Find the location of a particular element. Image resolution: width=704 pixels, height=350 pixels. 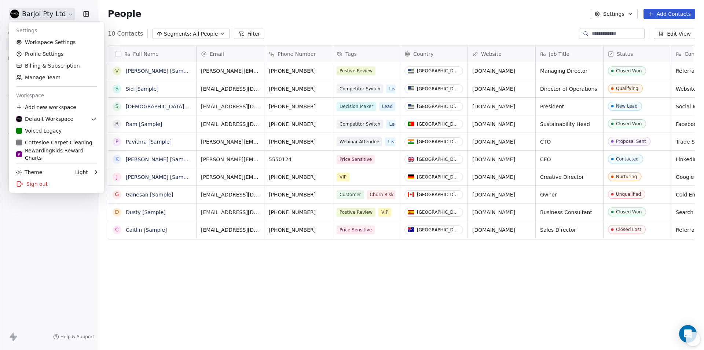

div: Theme is located at coordinates (29, 172).